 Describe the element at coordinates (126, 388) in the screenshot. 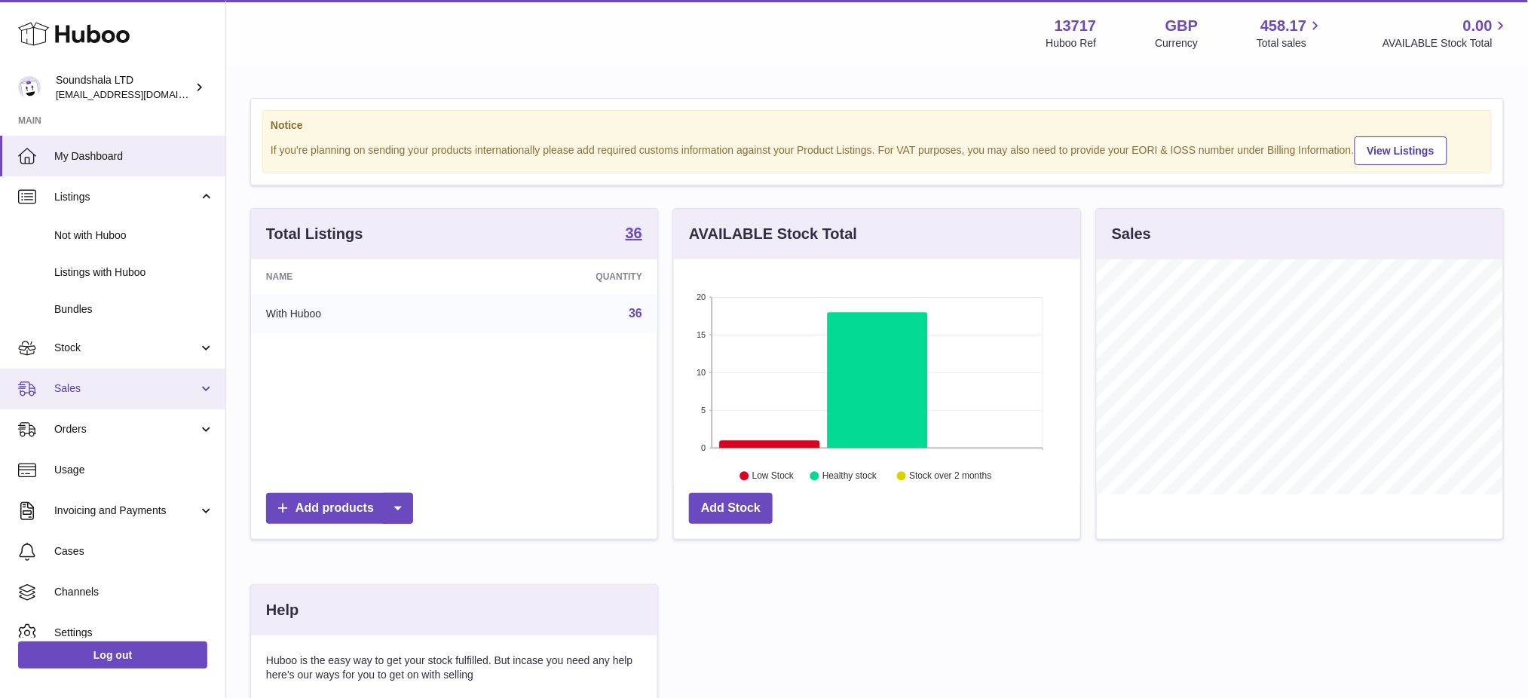

I see `span: Sales` at that location.